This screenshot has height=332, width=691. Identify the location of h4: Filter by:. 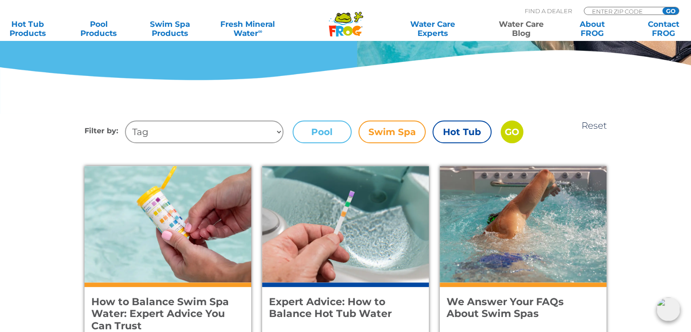
(105, 132).